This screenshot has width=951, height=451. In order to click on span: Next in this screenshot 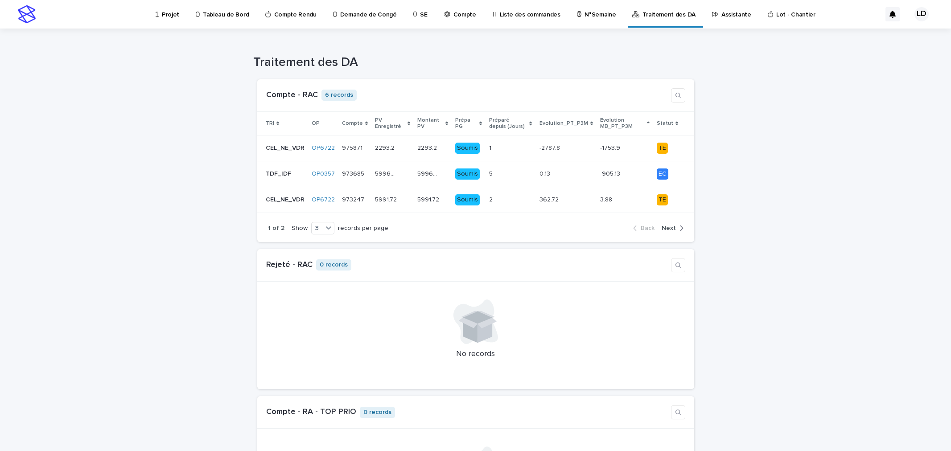, I will do `click(669, 228)`.